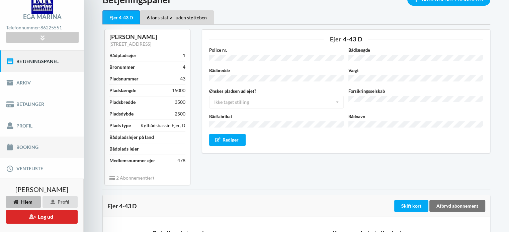 This screenshot has height=232, width=509. What do you see at coordinates (457, 206) in the screenshot?
I see `div: Afbryd abonnement` at bounding box center [457, 206].